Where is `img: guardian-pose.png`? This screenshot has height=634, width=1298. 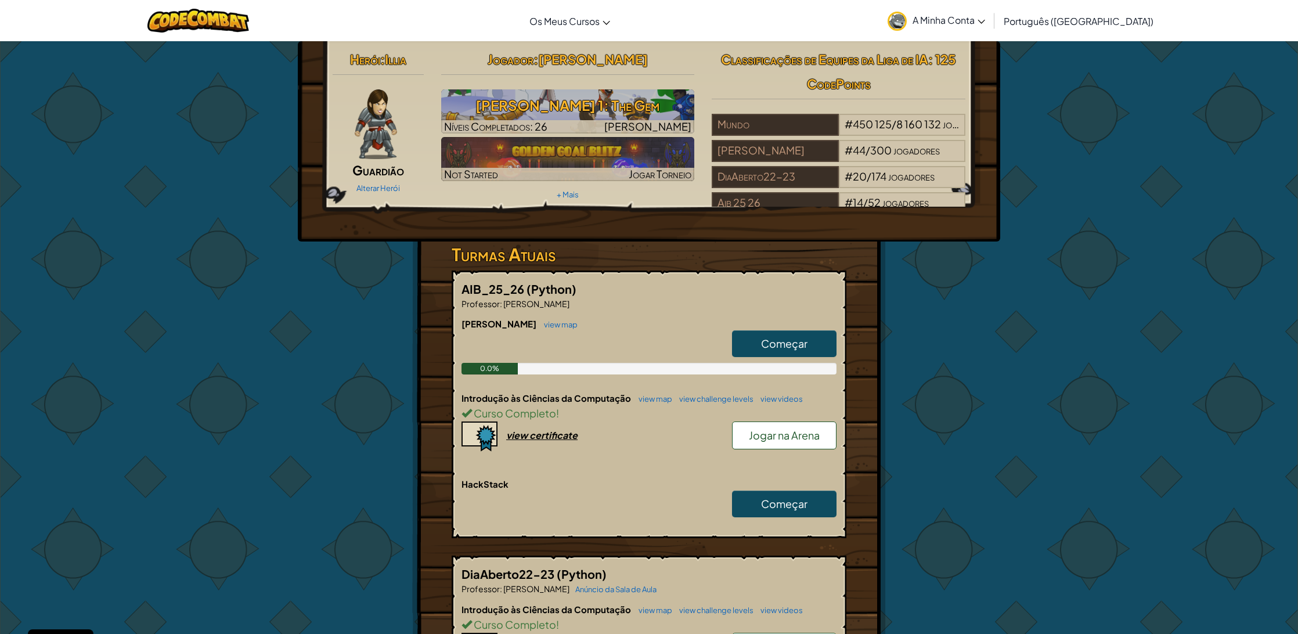
img: guardian-pose.png is located at coordinates (375, 124).